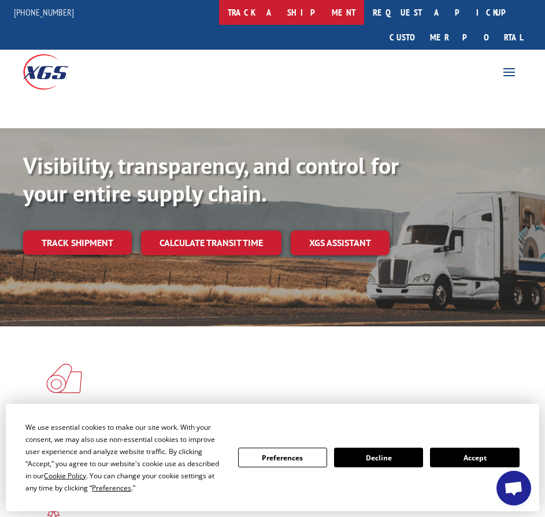 The height and width of the screenshot is (517, 545). What do you see at coordinates (283, 458) in the screenshot?
I see `button: Preferences` at bounding box center [283, 458].